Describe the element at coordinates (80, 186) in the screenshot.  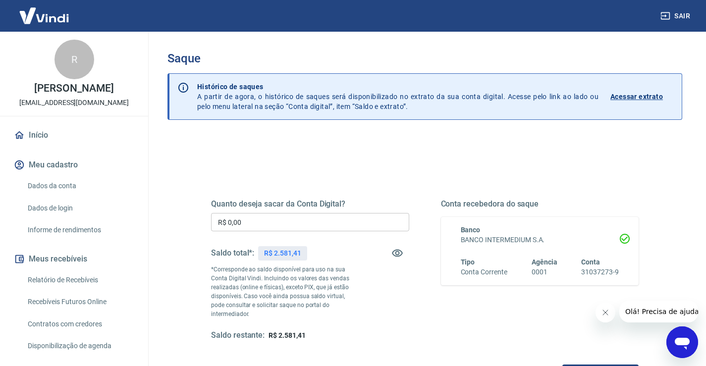
I see `a: Dados da conta` at that location.